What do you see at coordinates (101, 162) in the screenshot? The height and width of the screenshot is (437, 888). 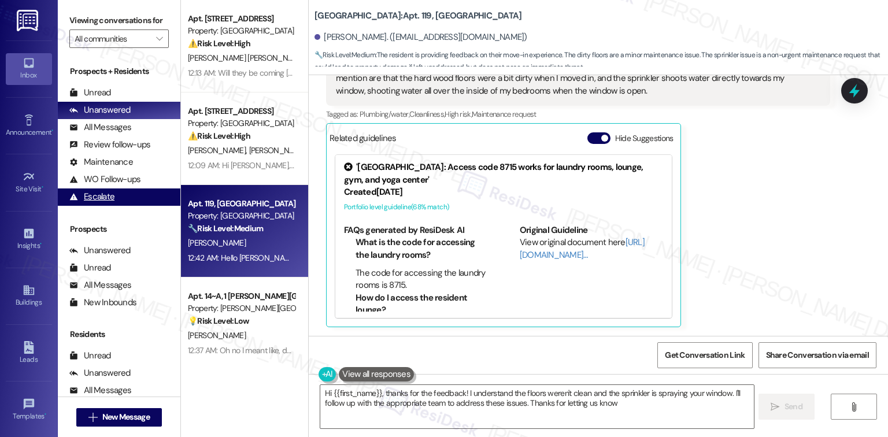 I see `div: Maintenance` at bounding box center [101, 162].